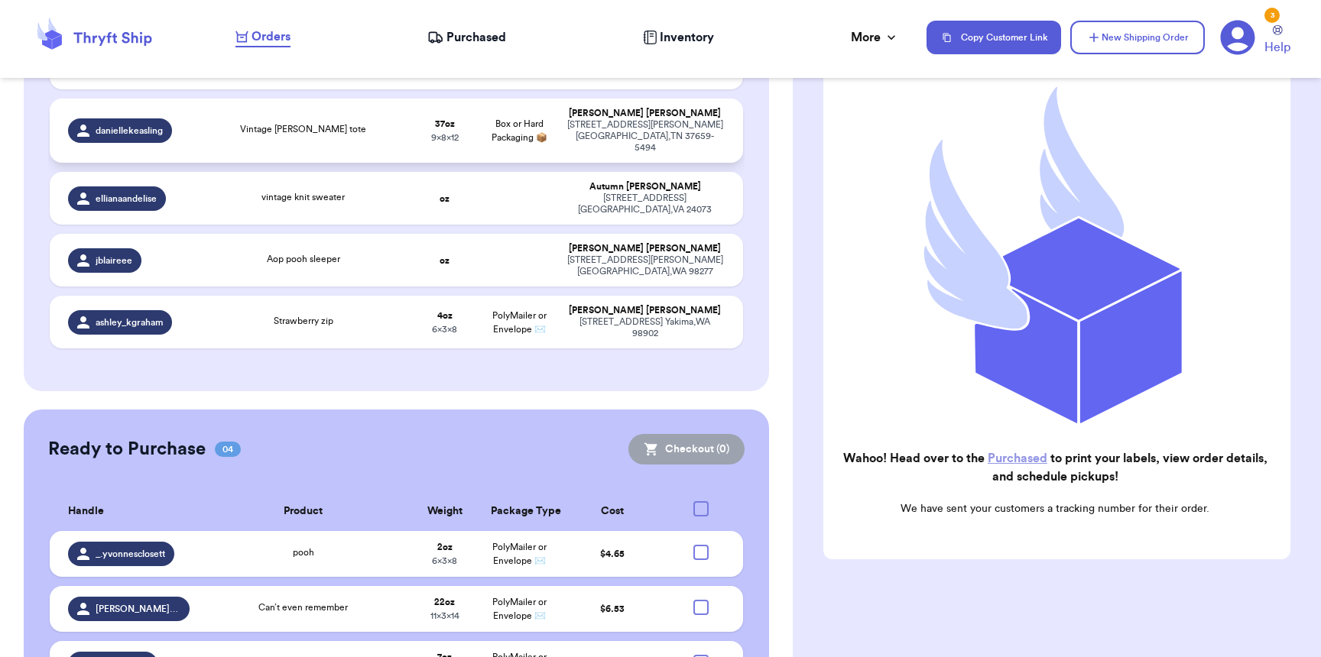 The image size is (1321, 657). Describe the element at coordinates (303, 511) in the screenshot. I see `th: Product` at that location.